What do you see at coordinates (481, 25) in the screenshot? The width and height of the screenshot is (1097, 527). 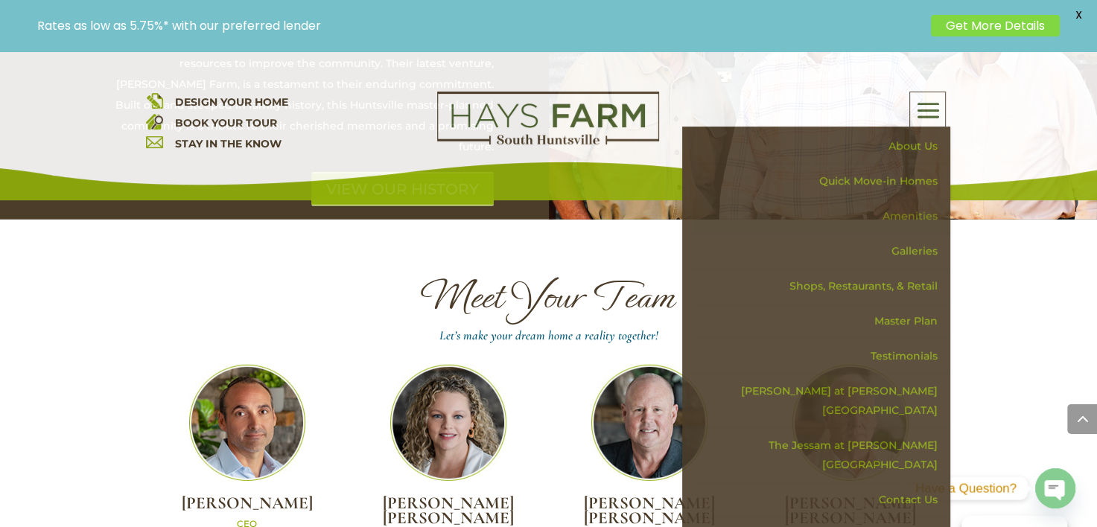 I see `p: Rates as low as 5.75%* with our preferred lender` at bounding box center [481, 25].